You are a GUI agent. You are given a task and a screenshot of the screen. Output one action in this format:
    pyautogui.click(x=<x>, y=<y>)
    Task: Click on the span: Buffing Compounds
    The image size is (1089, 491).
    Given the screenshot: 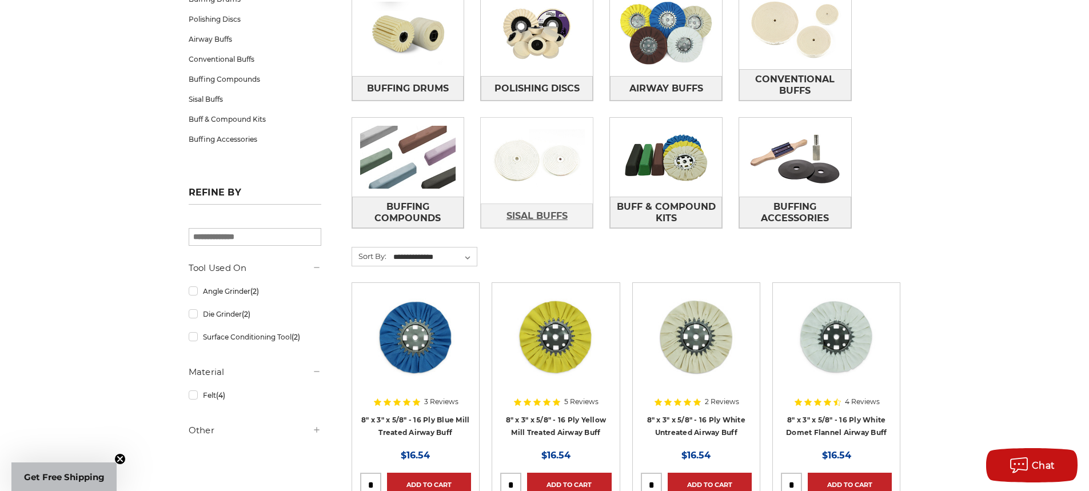 What is the action you would take?
    pyautogui.click(x=408, y=213)
    